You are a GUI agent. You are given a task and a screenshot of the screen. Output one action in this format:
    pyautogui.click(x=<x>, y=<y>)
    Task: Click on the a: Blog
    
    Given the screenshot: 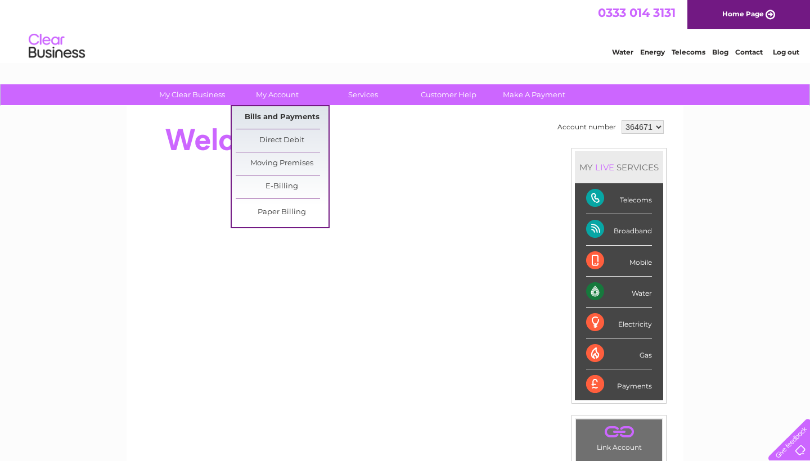 What is the action you would take?
    pyautogui.click(x=720, y=52)
    